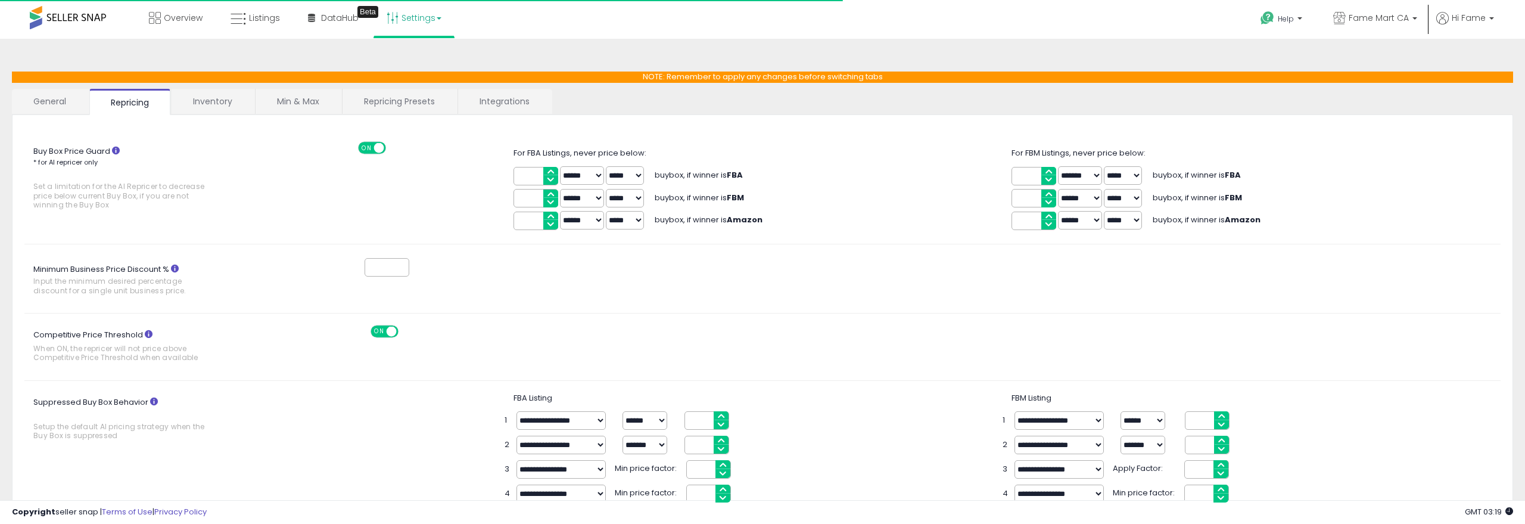 The width and height of the screenshot is (1525, 524). What do you see at coordinates (1489, 511) in the screenshot?
I see `span: 2025-10-7 03:19 GMT` at bounding box center [1489, 511].